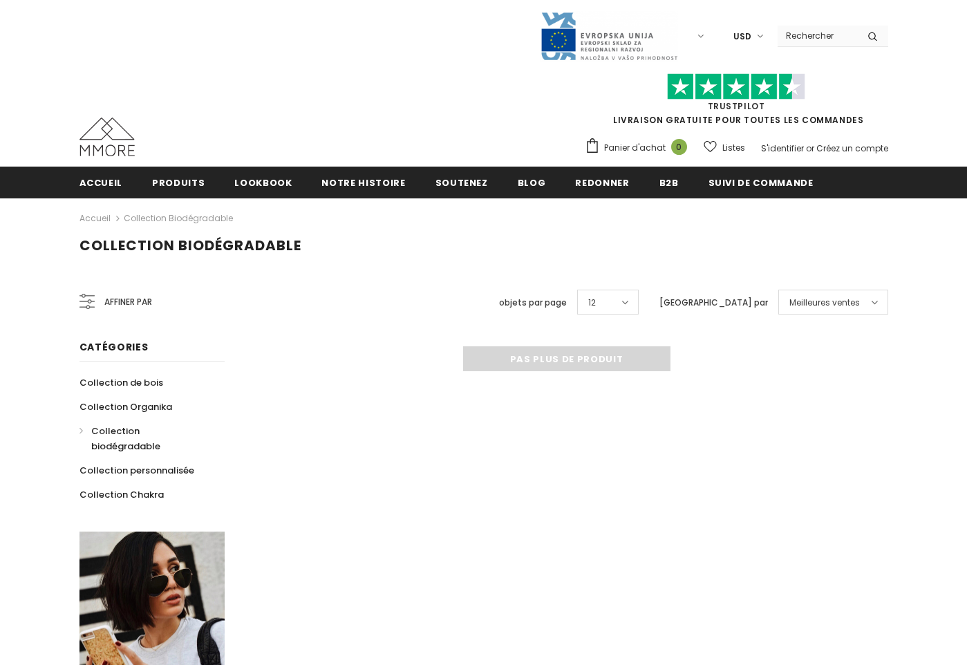 Image resolution: width=967 pixels, height=665 pixels. I want to click on a: B2B, so click(669, 182).